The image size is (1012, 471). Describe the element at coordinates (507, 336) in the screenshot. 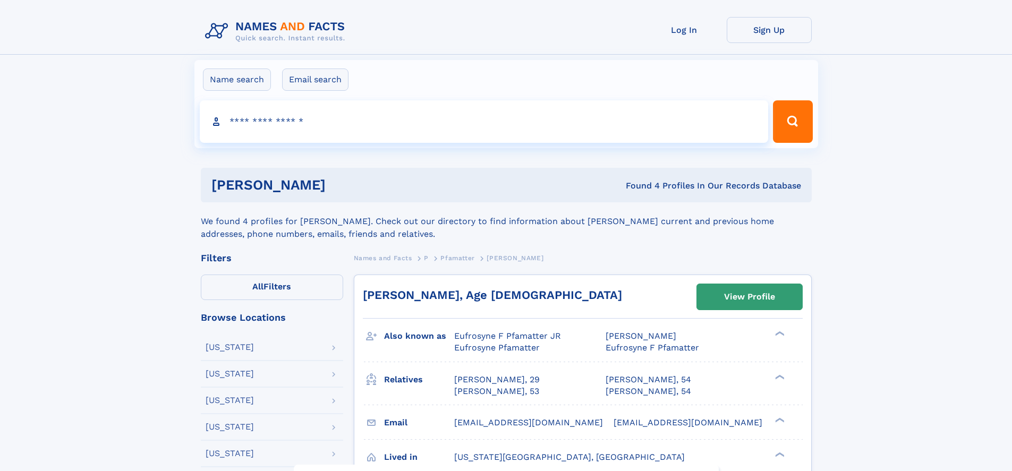

I see `span: Eufrosyne F Pfamatter JR` at that location.